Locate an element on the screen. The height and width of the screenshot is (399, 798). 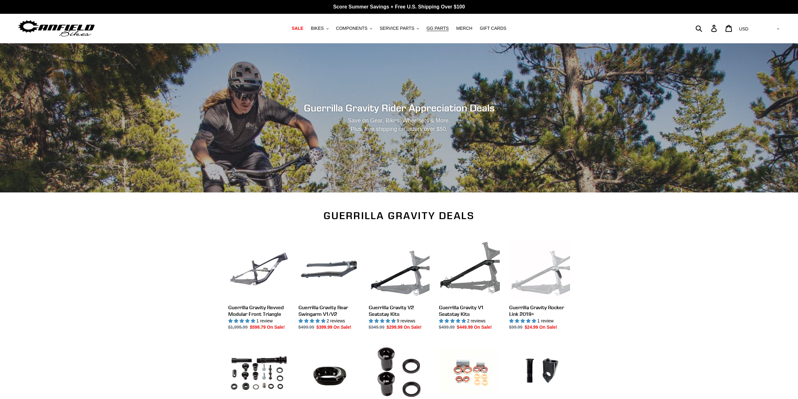
span: GG PARTS is located at coordinates (438, 28).